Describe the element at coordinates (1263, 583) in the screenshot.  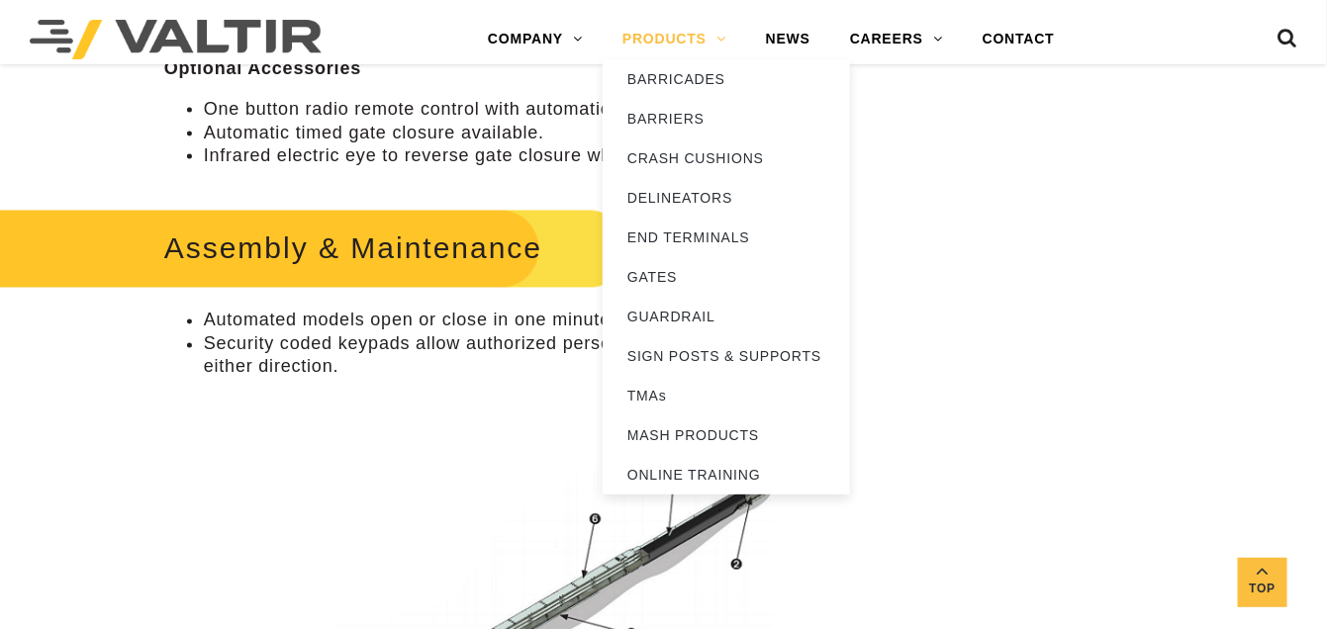
I see `a: Top` at that location.